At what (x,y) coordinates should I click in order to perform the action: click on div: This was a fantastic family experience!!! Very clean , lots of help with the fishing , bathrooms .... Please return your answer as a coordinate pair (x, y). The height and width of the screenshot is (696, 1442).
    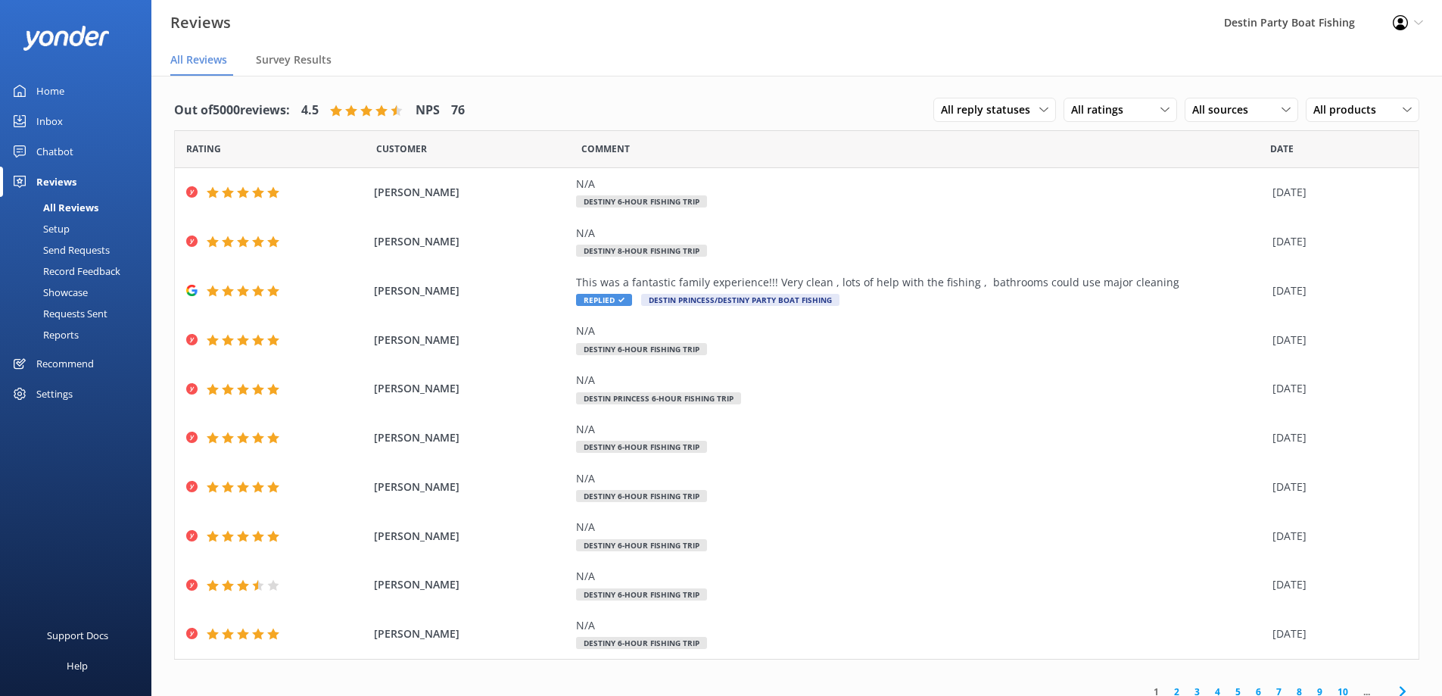
    Looking at the image, I should click on (921, 282).